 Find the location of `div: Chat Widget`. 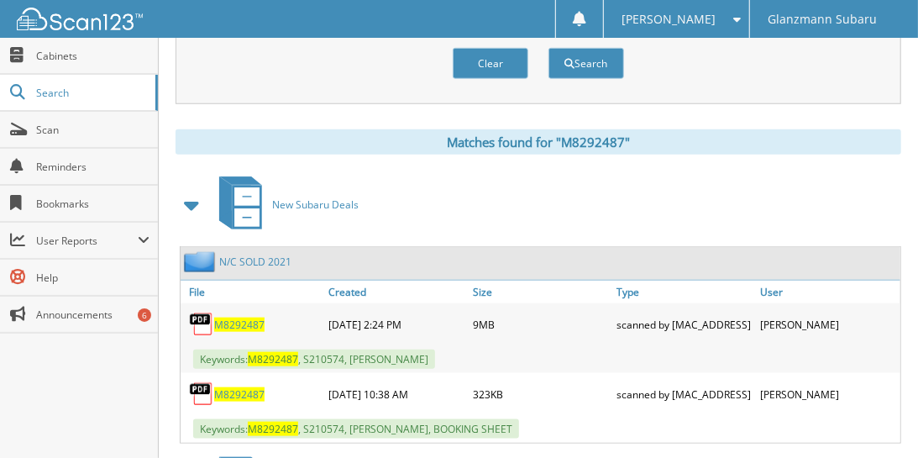

div: Chat Widget is located at coordinates (876, 417).